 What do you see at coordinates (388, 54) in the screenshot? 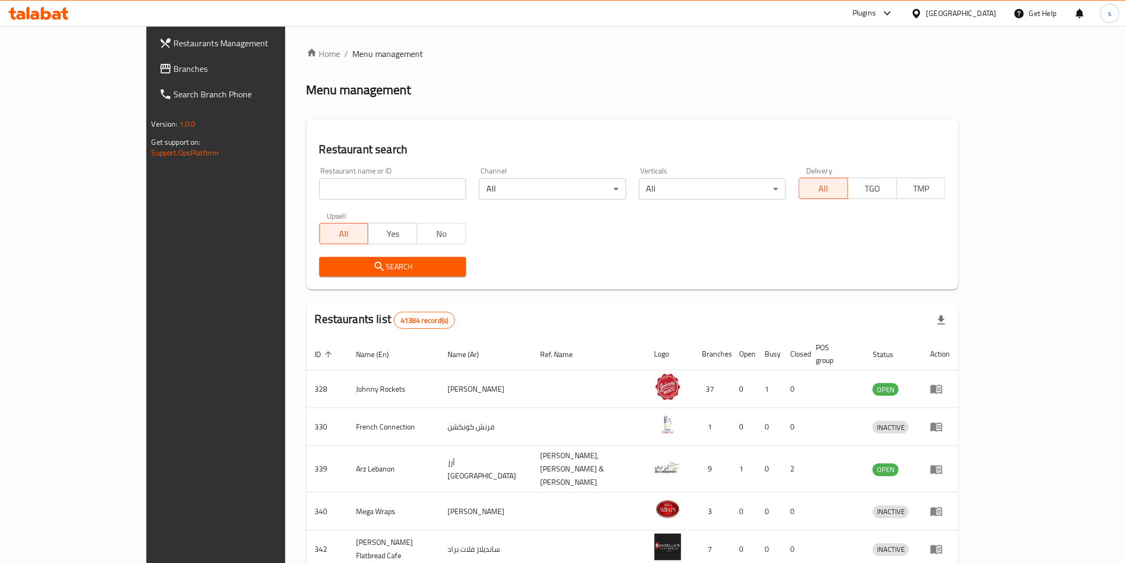
I see `span: Menu management` at bounding box center [388, 54].